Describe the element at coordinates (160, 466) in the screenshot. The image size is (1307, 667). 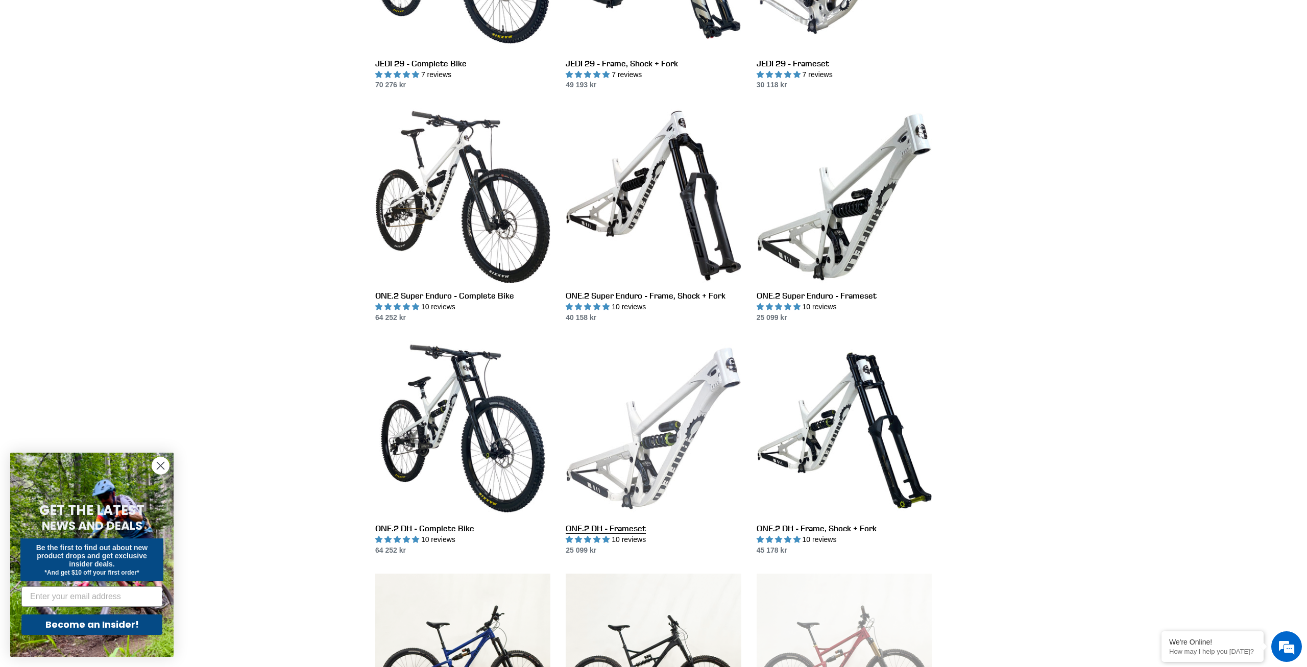
I see `button: Close dialog` at that location.